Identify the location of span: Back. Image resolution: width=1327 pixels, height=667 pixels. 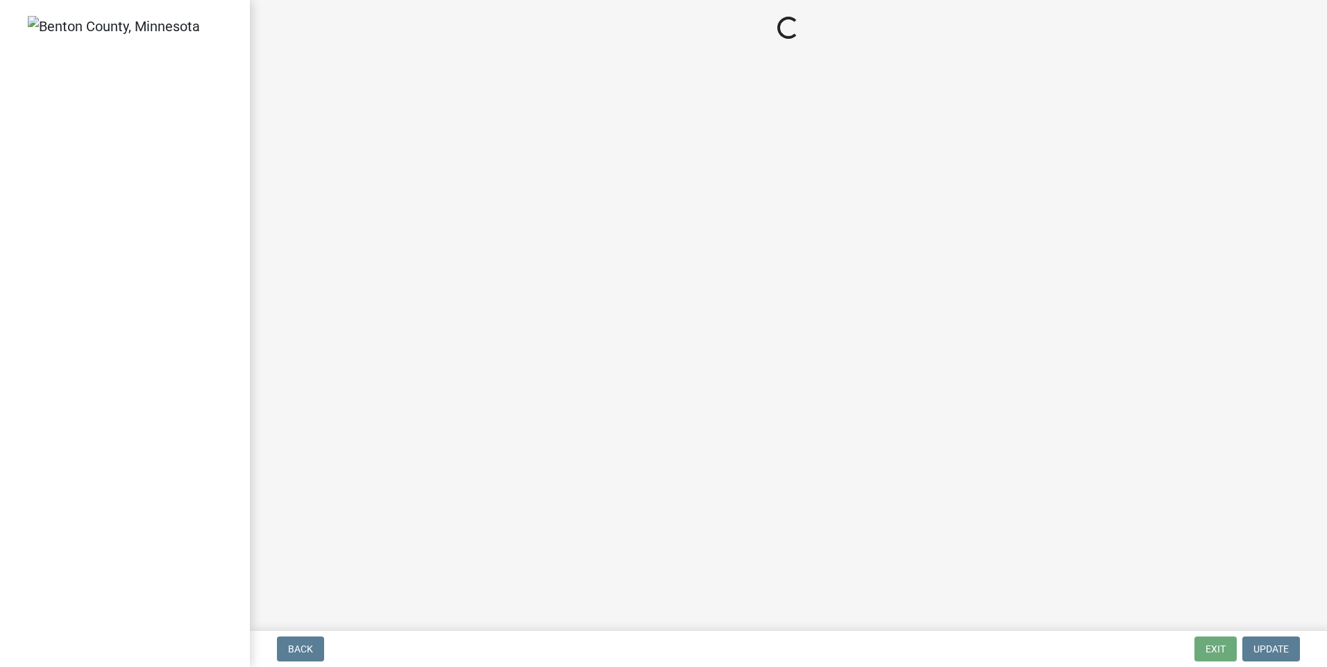
(300, 649).